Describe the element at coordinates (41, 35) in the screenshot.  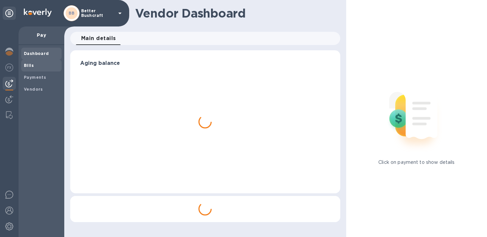
I see `p: Pay` at that location.